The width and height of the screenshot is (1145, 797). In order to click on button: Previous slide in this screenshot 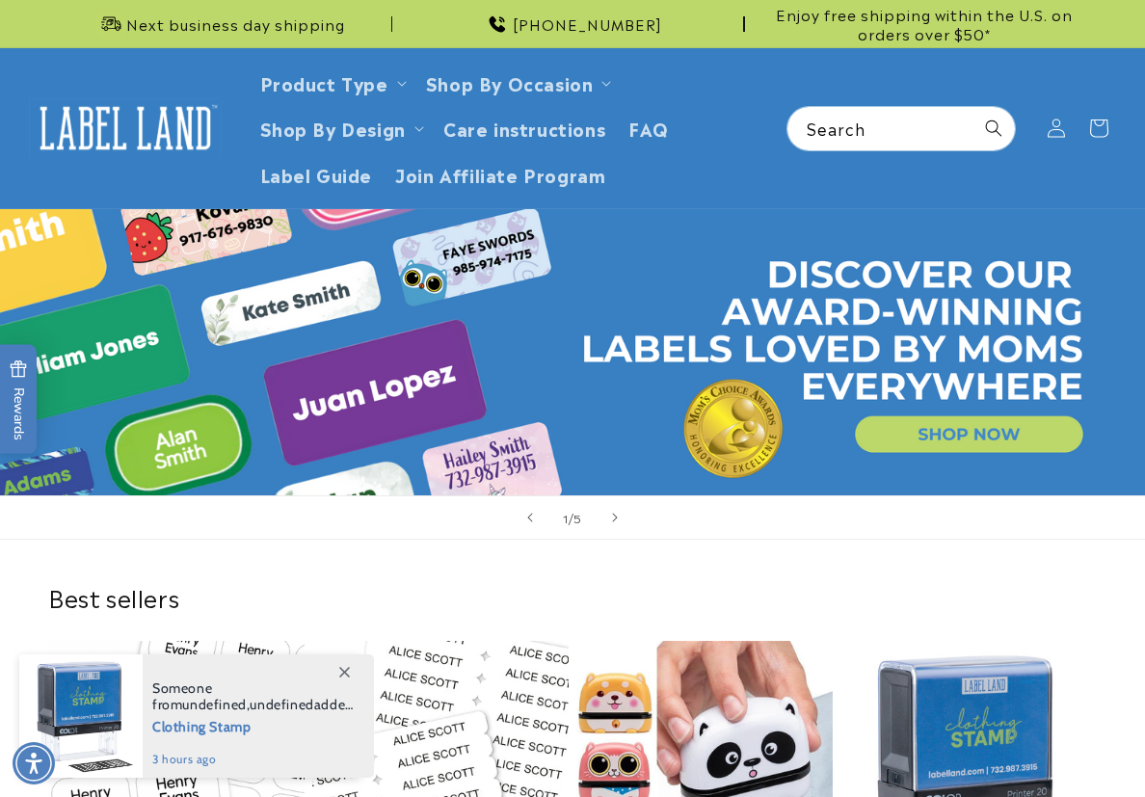, I will do `click(530, 518)`.